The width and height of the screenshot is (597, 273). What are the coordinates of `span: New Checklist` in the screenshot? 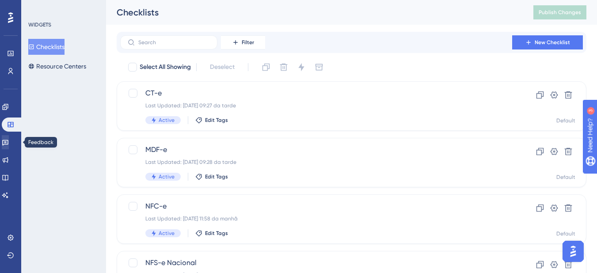 It's located at (552, 42).